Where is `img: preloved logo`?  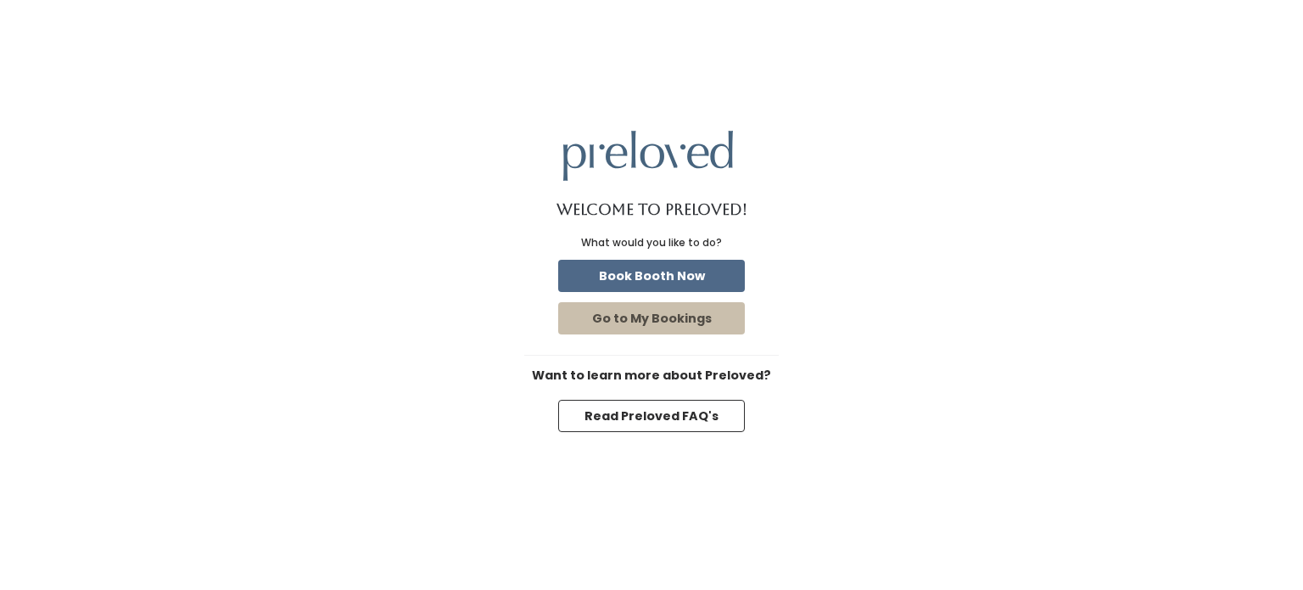 img: preloved logo is located at coordinates (648, 155).